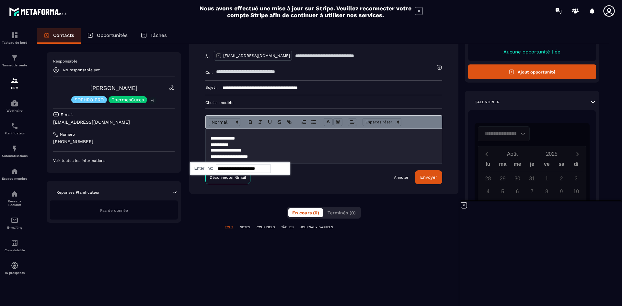  Describe the element at coordinates (211, 87) in the screenshot. I see `p: Sujet :` at that location.